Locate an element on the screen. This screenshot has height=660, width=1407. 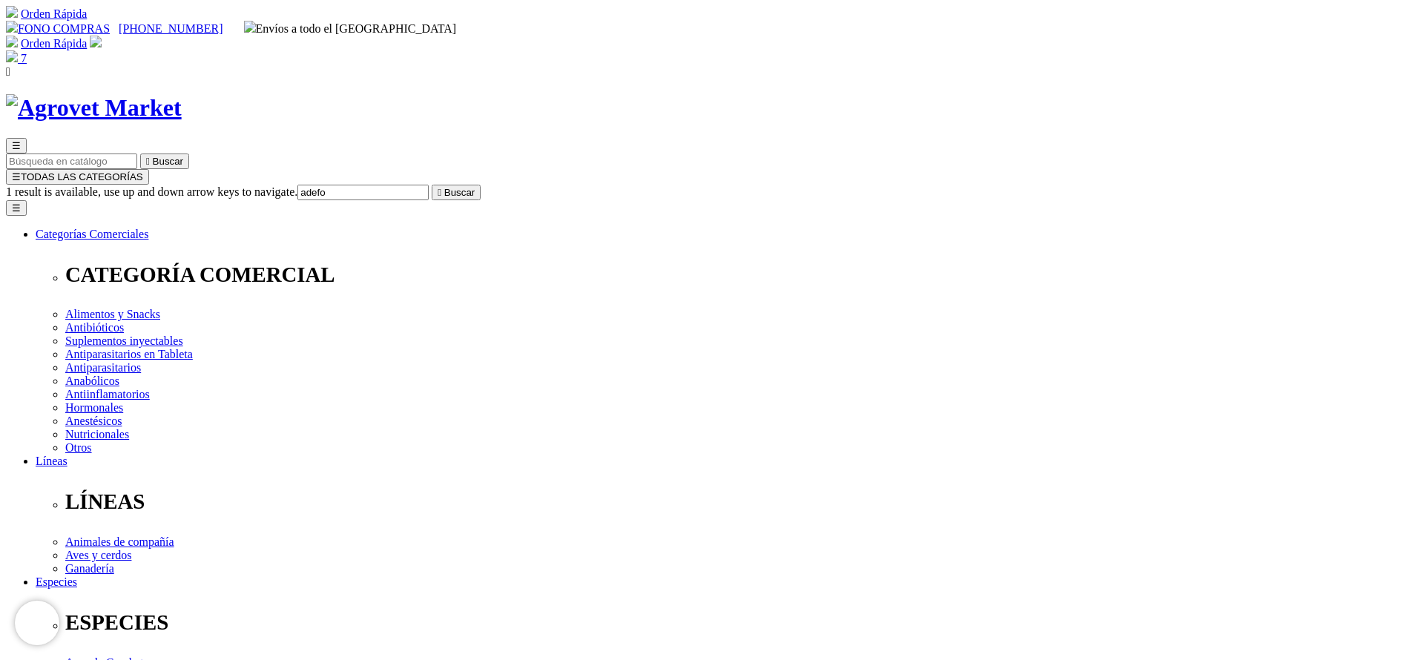
button: ☰TODAS LAS CATEGORÍAS is located at coordinates (77, 176).